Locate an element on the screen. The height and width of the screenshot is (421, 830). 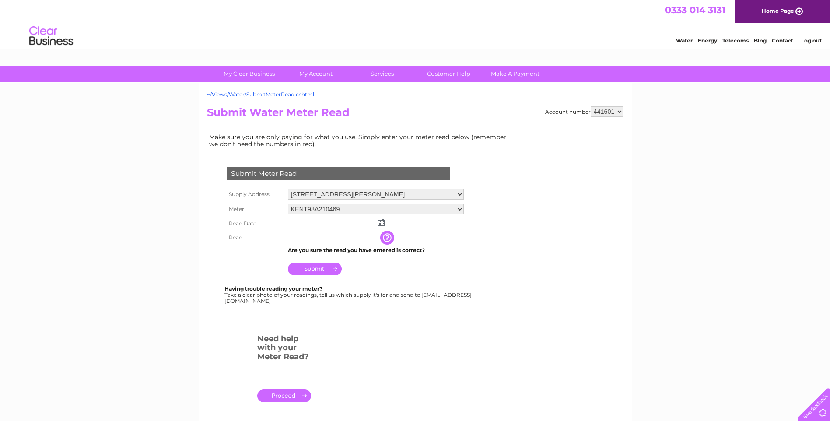
input: Submit is located at coordinates (315, 269).